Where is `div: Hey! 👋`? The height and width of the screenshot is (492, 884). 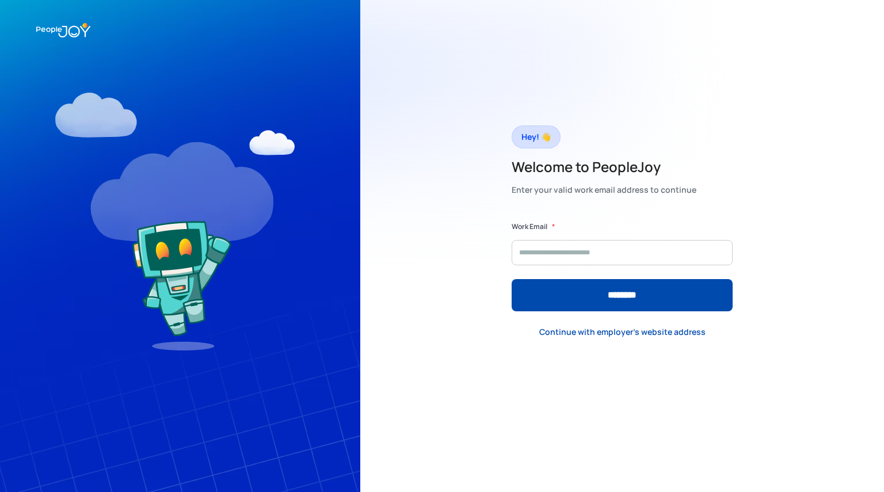
div: Hey! 👋 is located at coordinates (536, 137).